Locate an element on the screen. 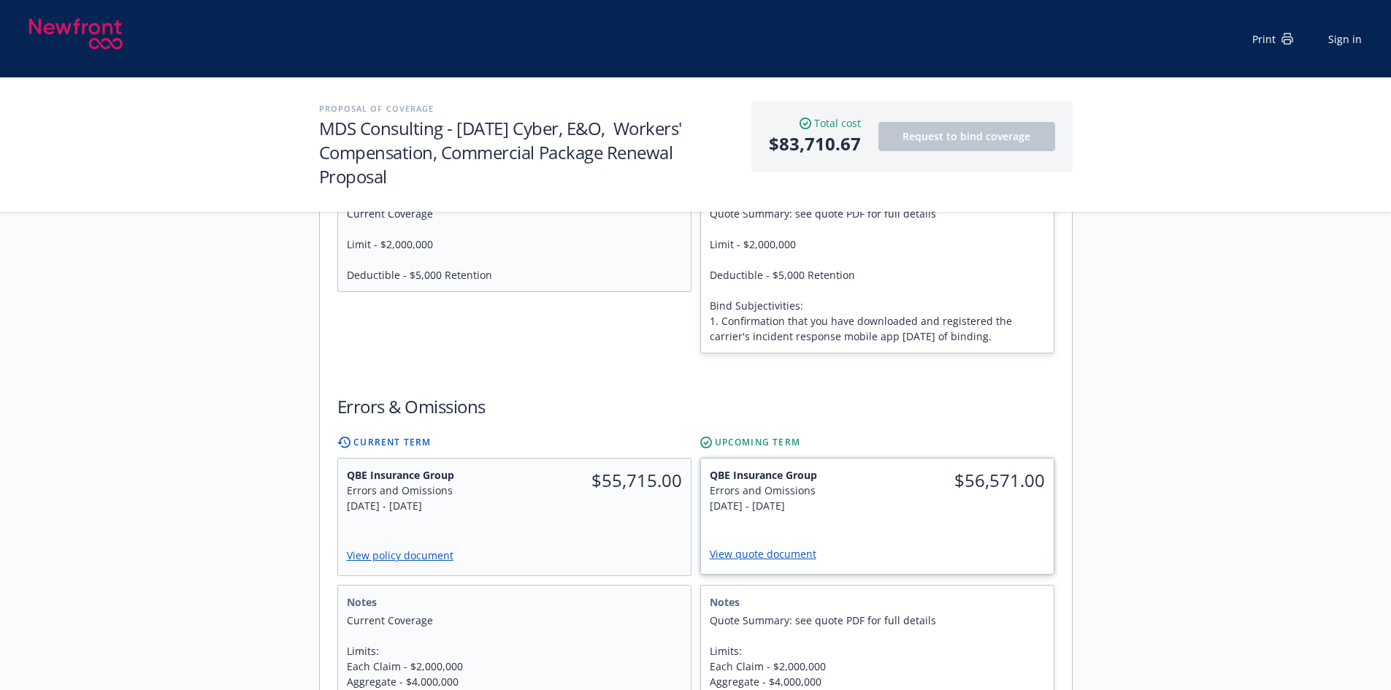 The height and width of the screenshot is (690, 1391). span: $55,715.00 is located at coordinates (603, 481).